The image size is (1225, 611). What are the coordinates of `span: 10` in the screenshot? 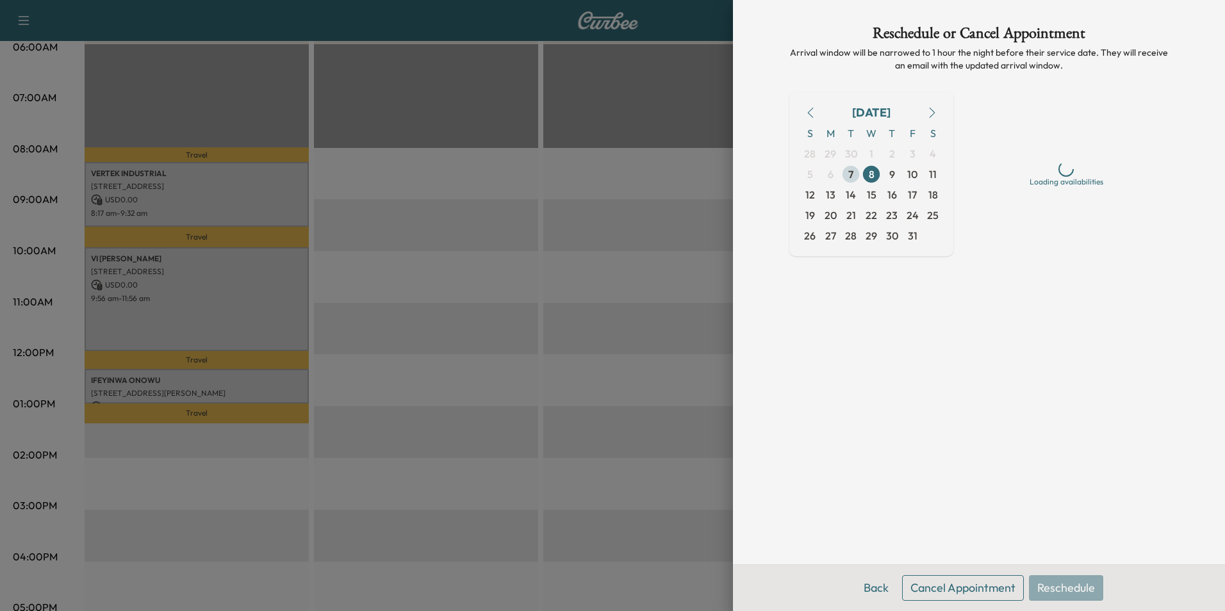 It's located at (912, 174).